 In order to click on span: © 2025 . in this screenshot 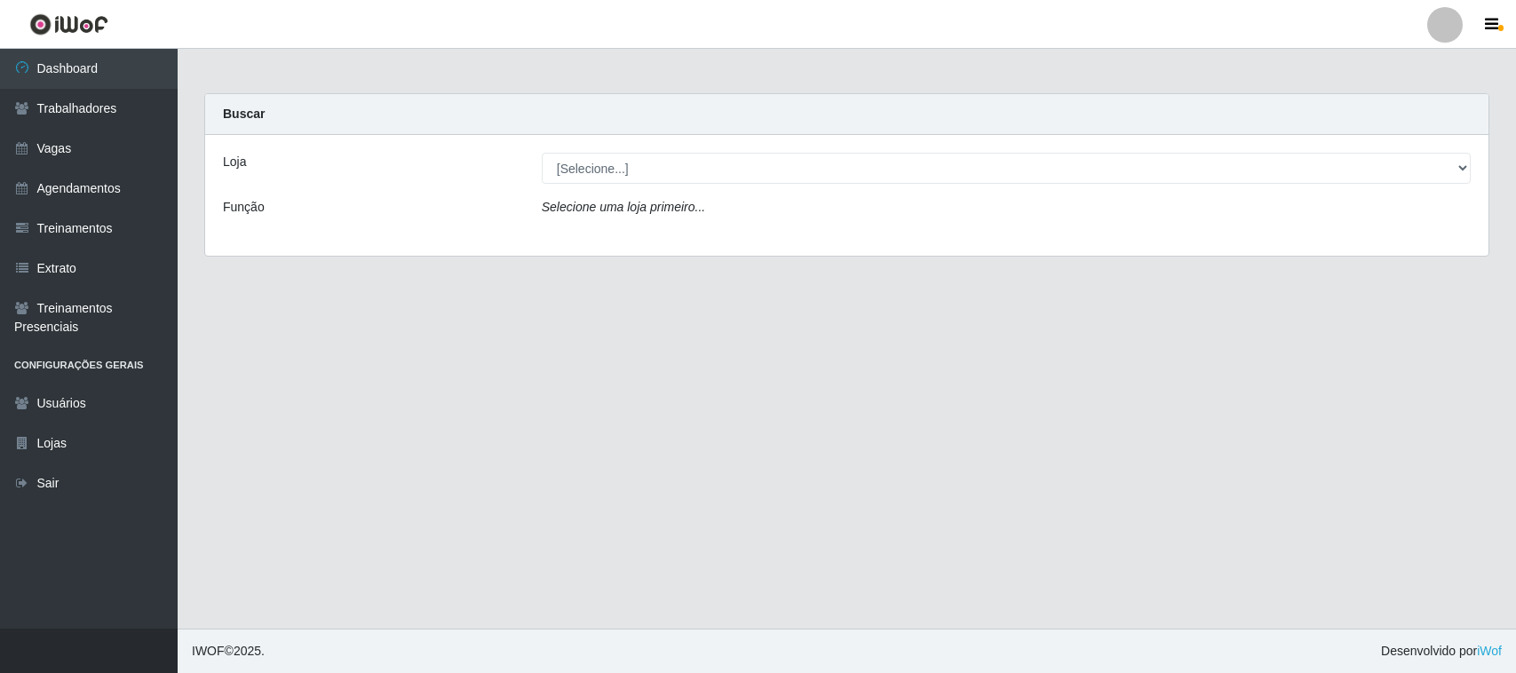, I will do `click(228, 651)`.